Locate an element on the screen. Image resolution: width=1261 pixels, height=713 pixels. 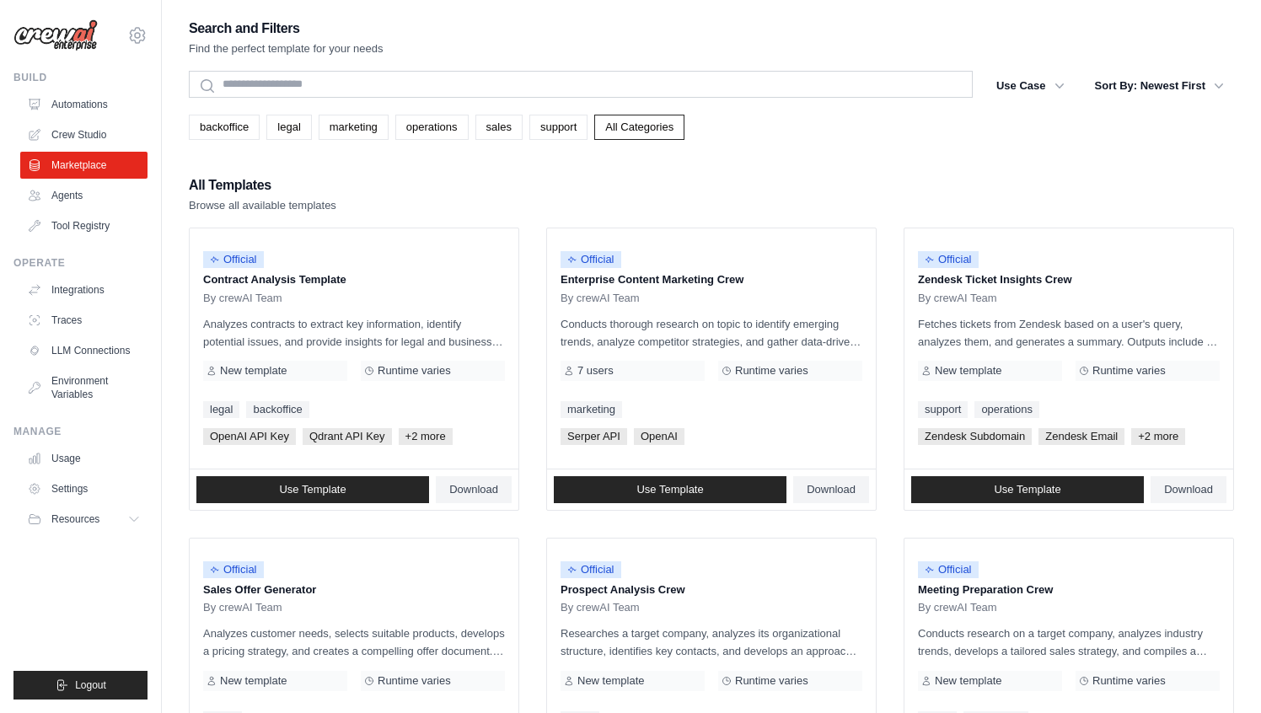
p: Find the perfect template for your needs is located at coordinates (286, 49).